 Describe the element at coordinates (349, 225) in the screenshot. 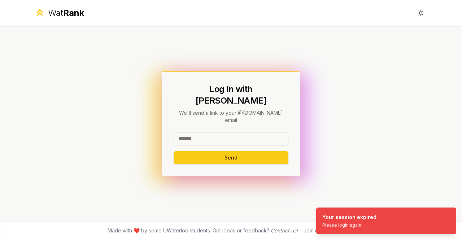

I see `div: Please login again.` at that location.